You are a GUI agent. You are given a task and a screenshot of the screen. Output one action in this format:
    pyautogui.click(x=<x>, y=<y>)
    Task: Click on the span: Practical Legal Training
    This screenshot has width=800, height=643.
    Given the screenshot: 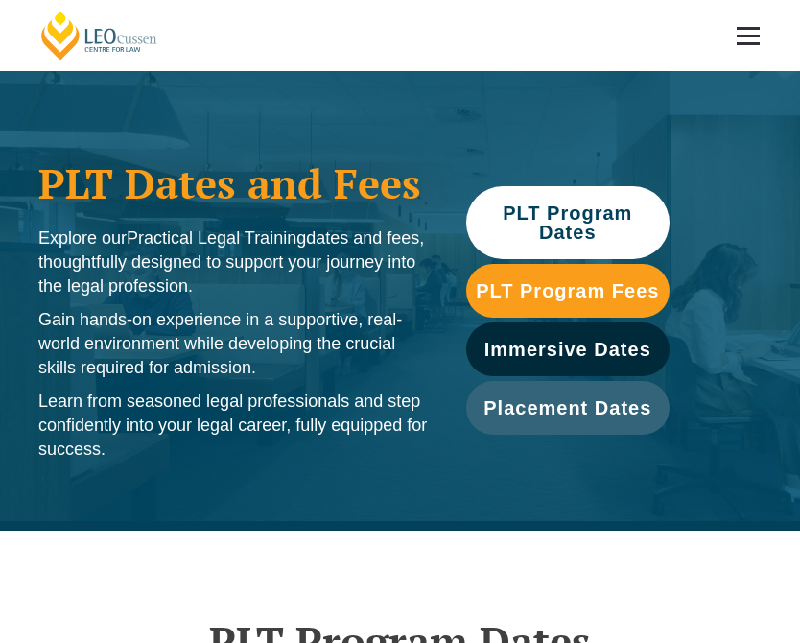 What is the action you would take?
    pyautogui.click(x=216, y=238)
    